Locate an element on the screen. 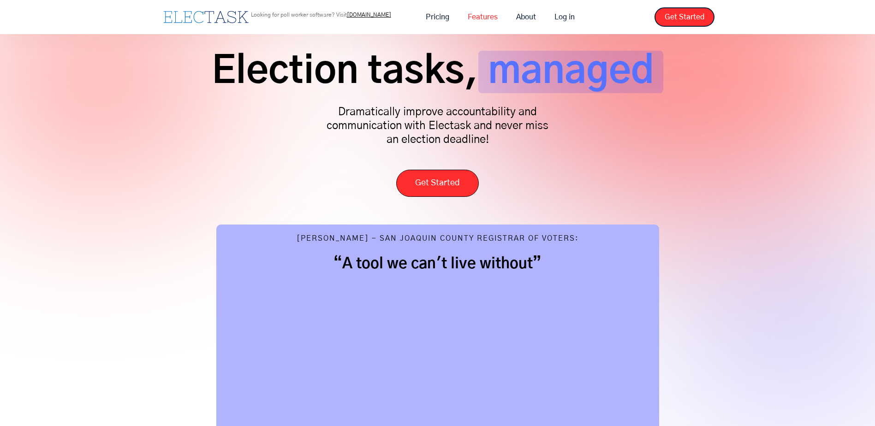  p: Looking for poll worker software? Visit is located at coordinates (321, 15).